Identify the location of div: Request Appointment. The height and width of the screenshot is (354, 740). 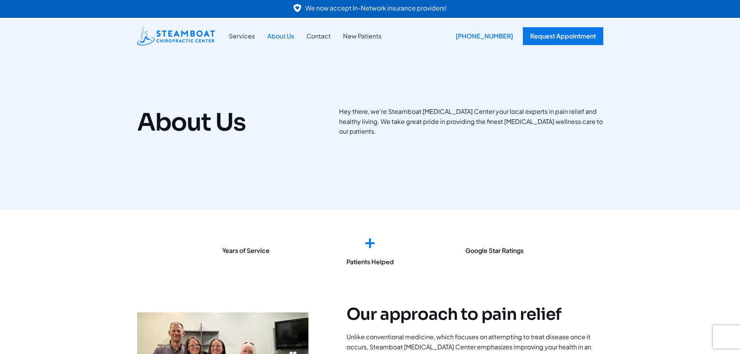
(563, 36).